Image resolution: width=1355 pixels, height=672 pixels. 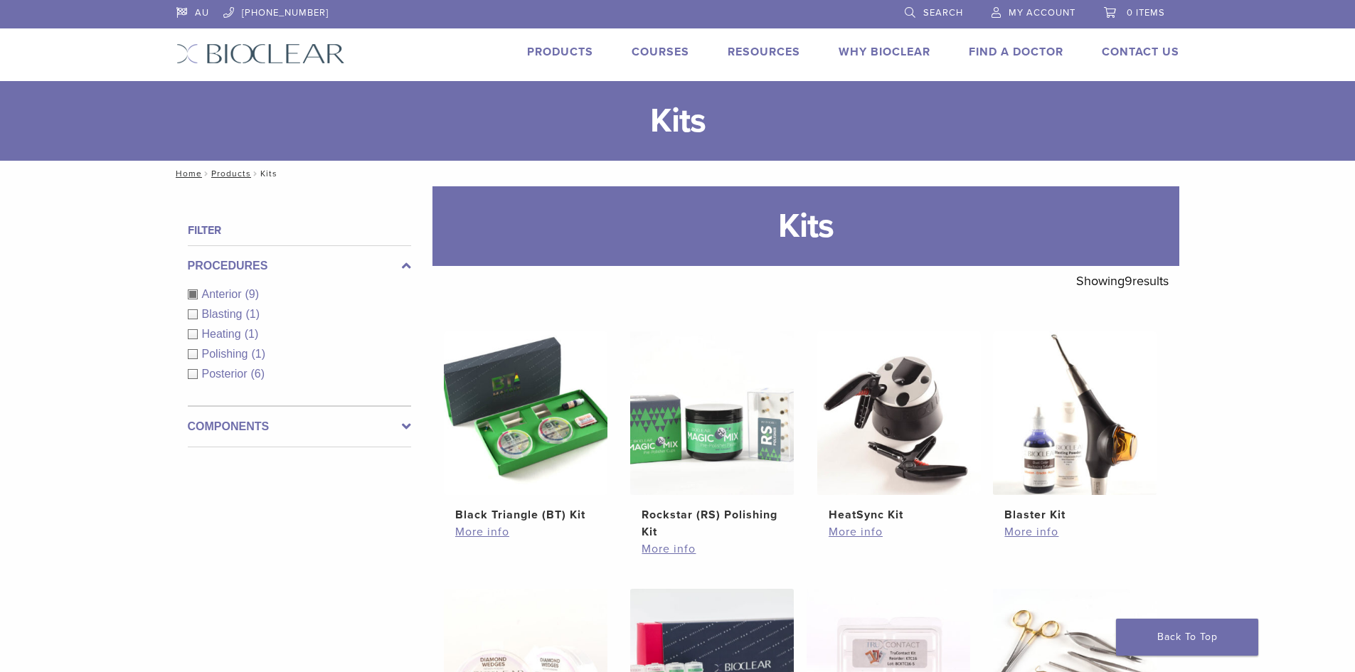 What do you see at coordinates (660, 52) in the screenshot?
I see `a: Courses` at bounding box center [660, 52].